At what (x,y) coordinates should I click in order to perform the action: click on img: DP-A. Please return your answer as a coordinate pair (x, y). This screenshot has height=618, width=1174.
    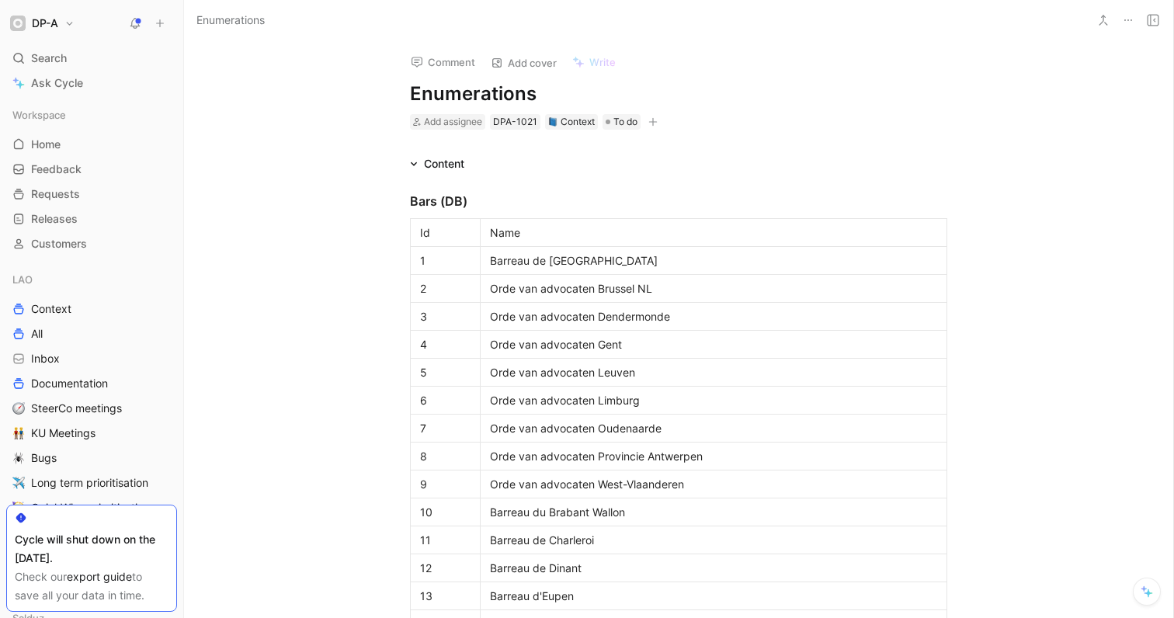
    Looking at the image, I should click on (18, 23).